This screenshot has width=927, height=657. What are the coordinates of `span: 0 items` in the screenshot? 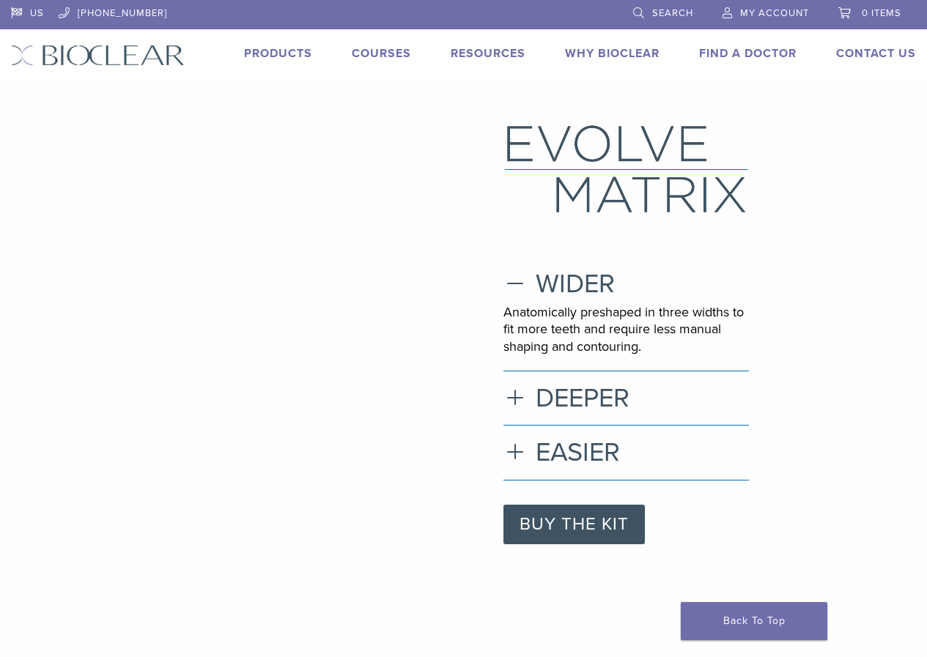 It's located at (881, 13).